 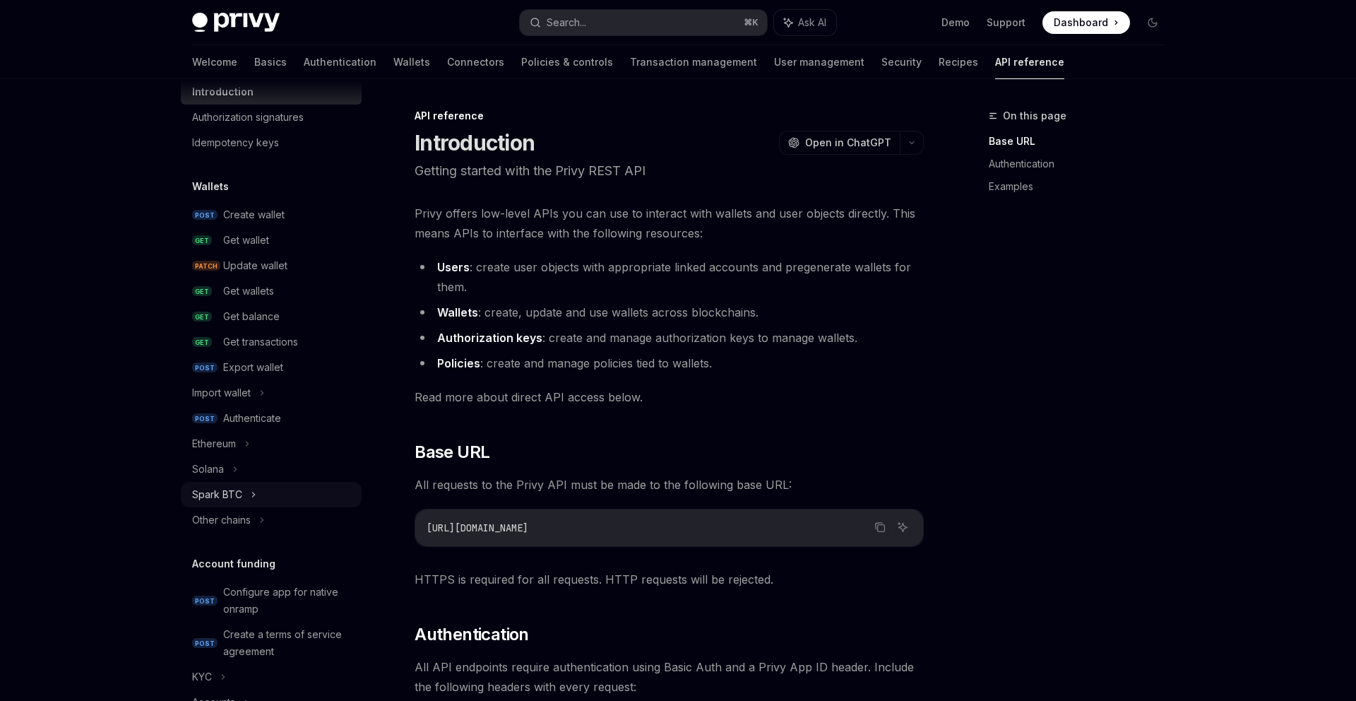 What do you see at coordinates (1152, 23) in the screenshot?
I see `button: Toggle dark mode` at bounding box center [1152, 23].